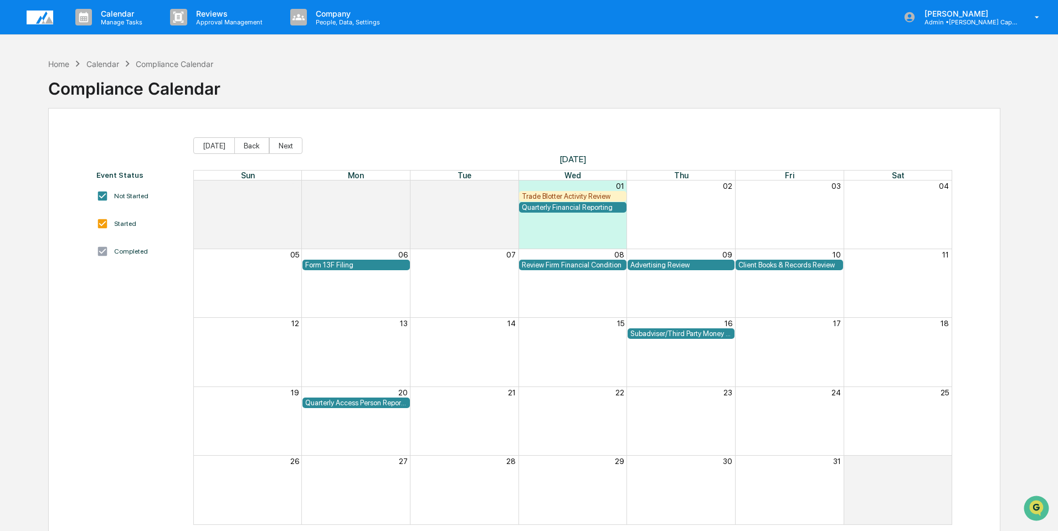 The width and height of the screenshot is (1058, 531). I want to click on div: Trade Blotter Activity Review, so click(573, 196).